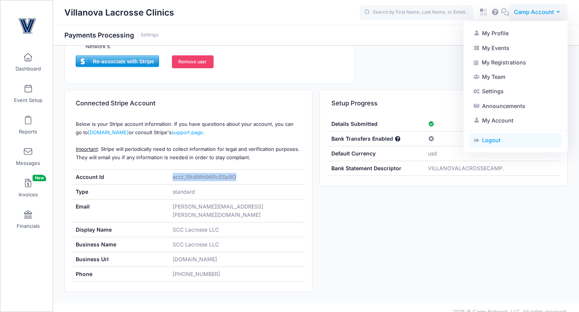 This screenshot has height=312, width=579. What do you see at coordinates (121, 259) in the screenshot?
I see `div: Business Url` at bounding box center [121, 259].